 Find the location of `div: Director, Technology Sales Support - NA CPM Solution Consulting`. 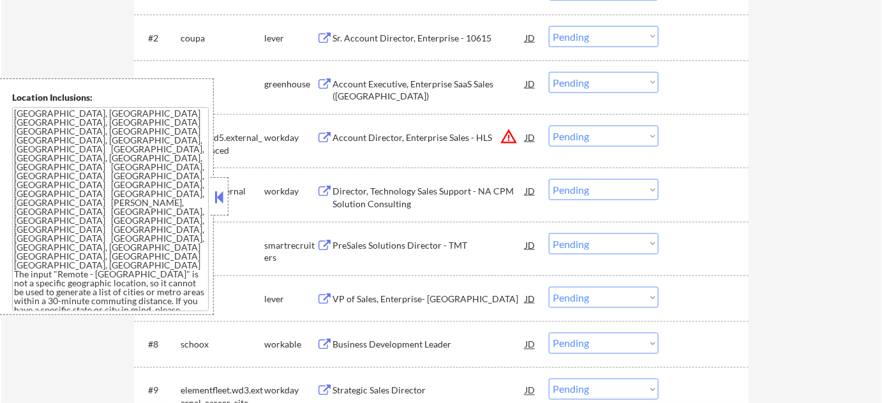

div: Director, Technology Sales Support - NA CPM Solution Consulting is located at coordinates (429, 197).